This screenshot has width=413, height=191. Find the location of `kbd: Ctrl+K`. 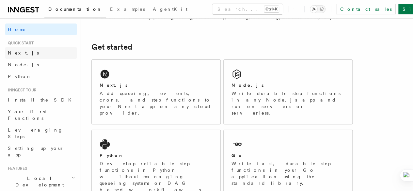

kbd: Ctrl+K is located at coordinates (272, 9).